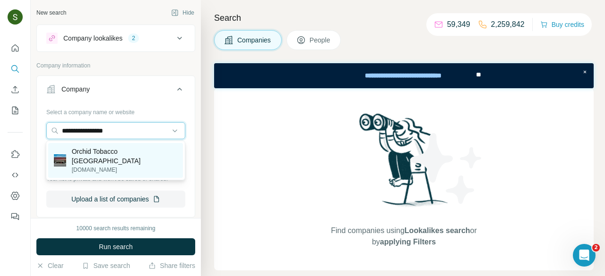 Image resolution: width=605 pixels, height=276 pixels. Describe the element at coordinates (116, 199) in the screenshot. I see `button: Upload a list of companies` at that location.